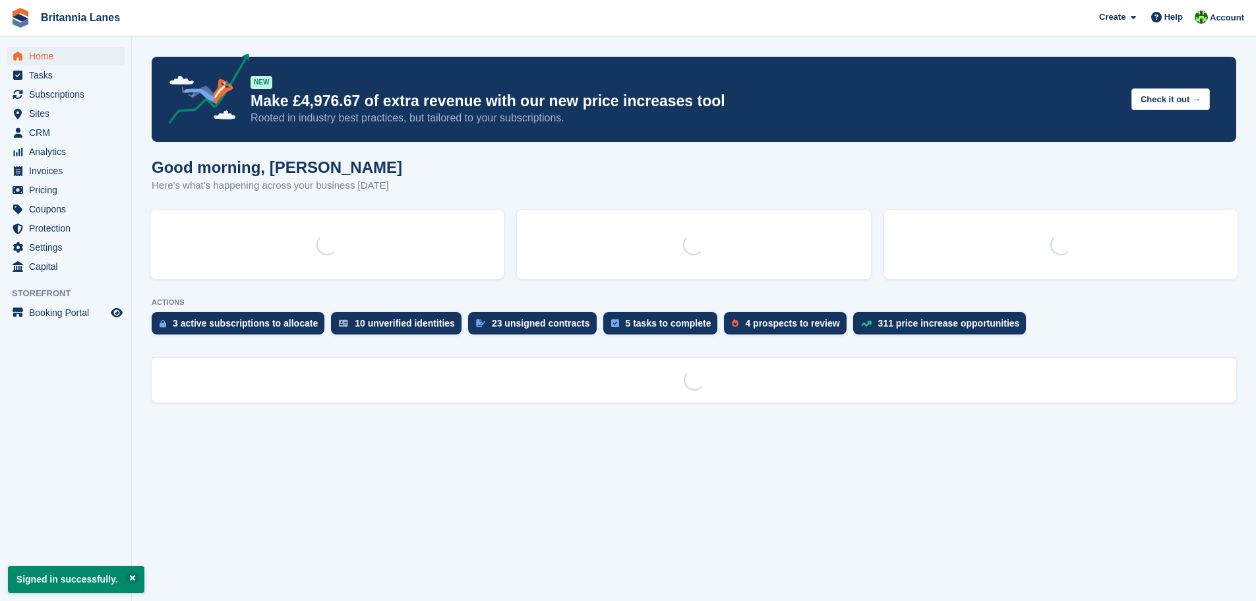 The height and width of the screenshot is (601, 1256). I want to click on div: NEW, so click(261, 82).